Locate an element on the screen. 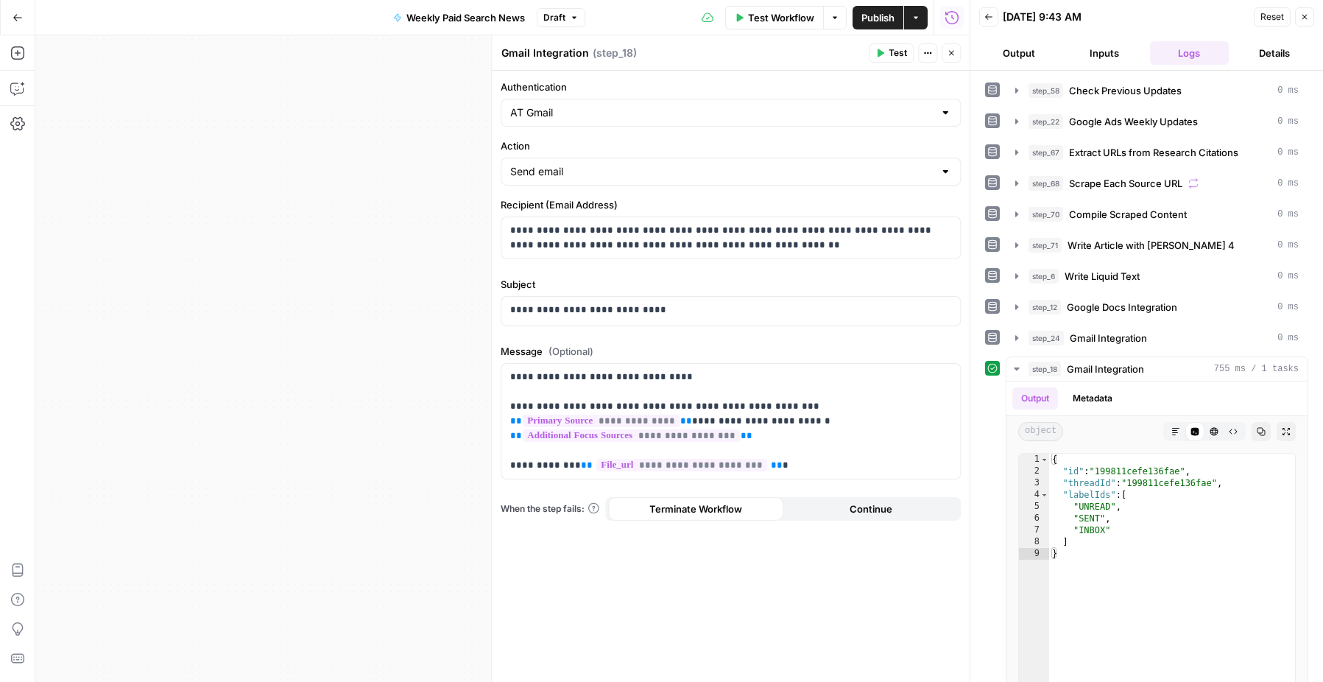 The width and height of the screenshot is (1323, 682). div: 1 is located at coordinates (1034, 459).